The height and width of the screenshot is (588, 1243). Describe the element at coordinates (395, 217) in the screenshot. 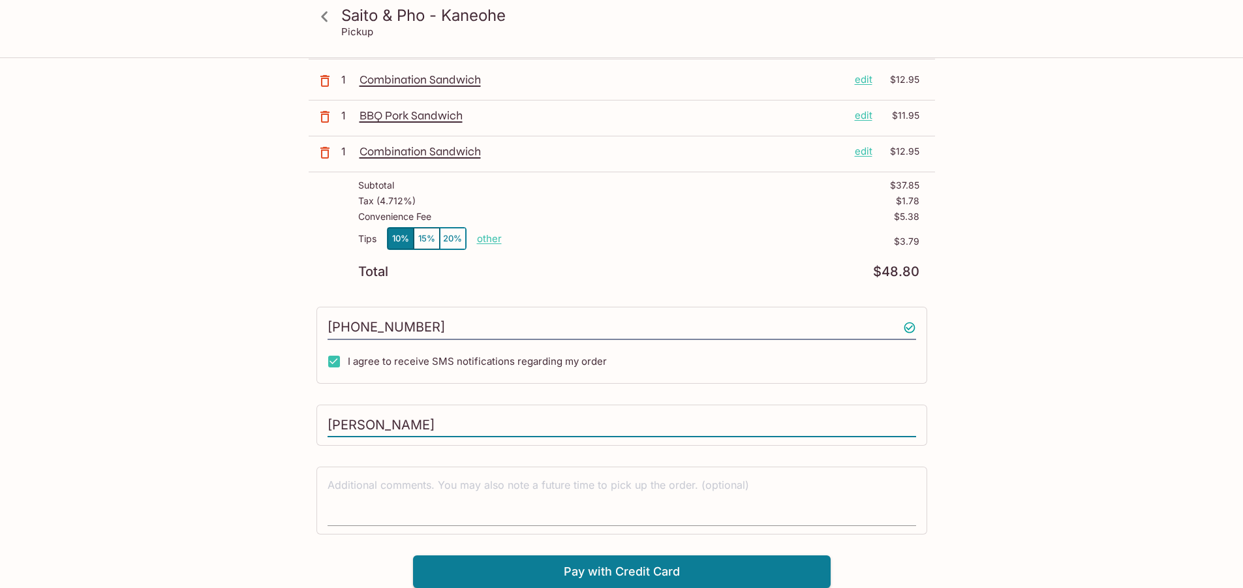

I see `p: Convenience Fee` at that location.